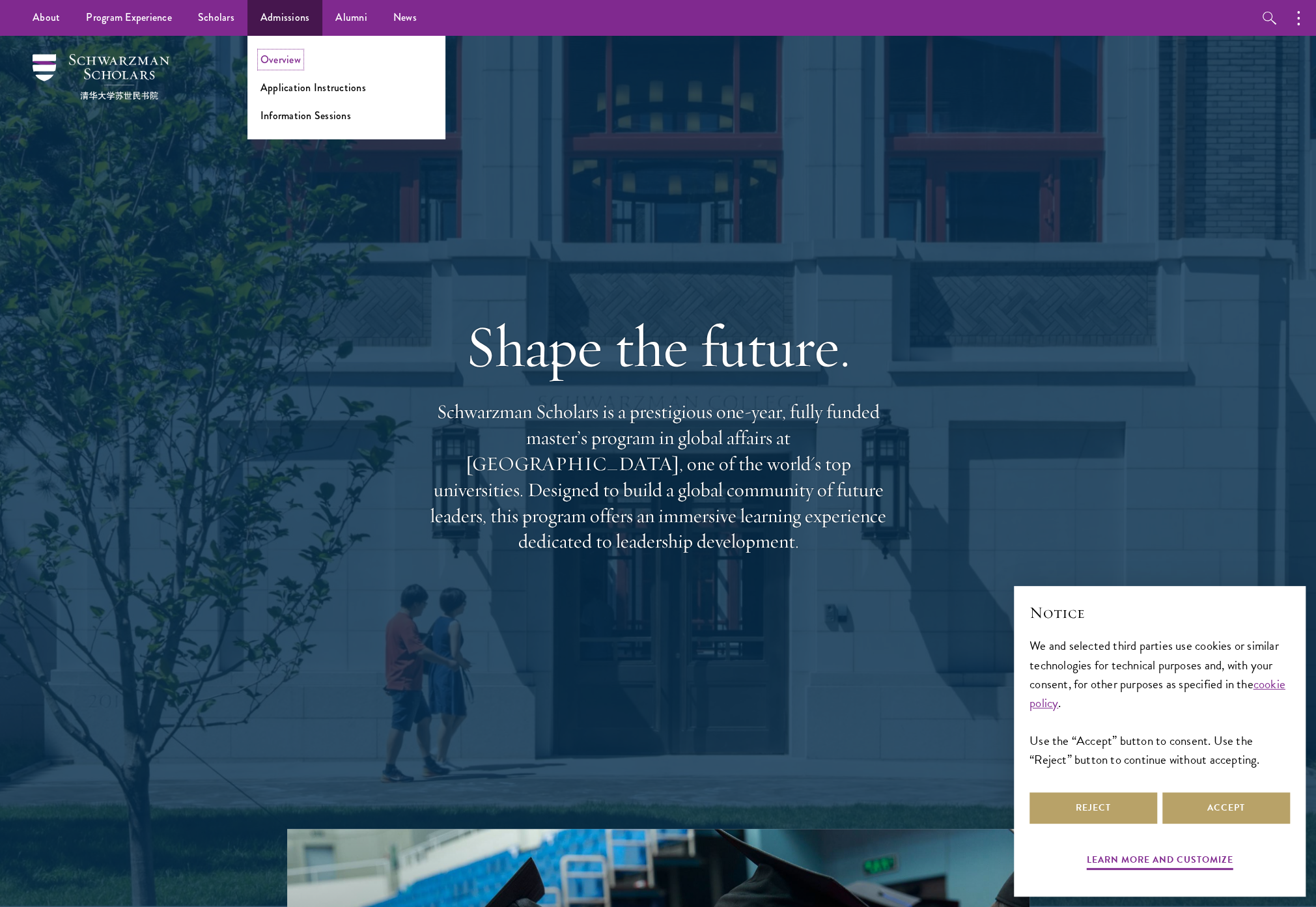  What do you see at coordinates (1157, 694) in the screenshot?
I see `a: cookie policy` at bounding box center [1157, 694].